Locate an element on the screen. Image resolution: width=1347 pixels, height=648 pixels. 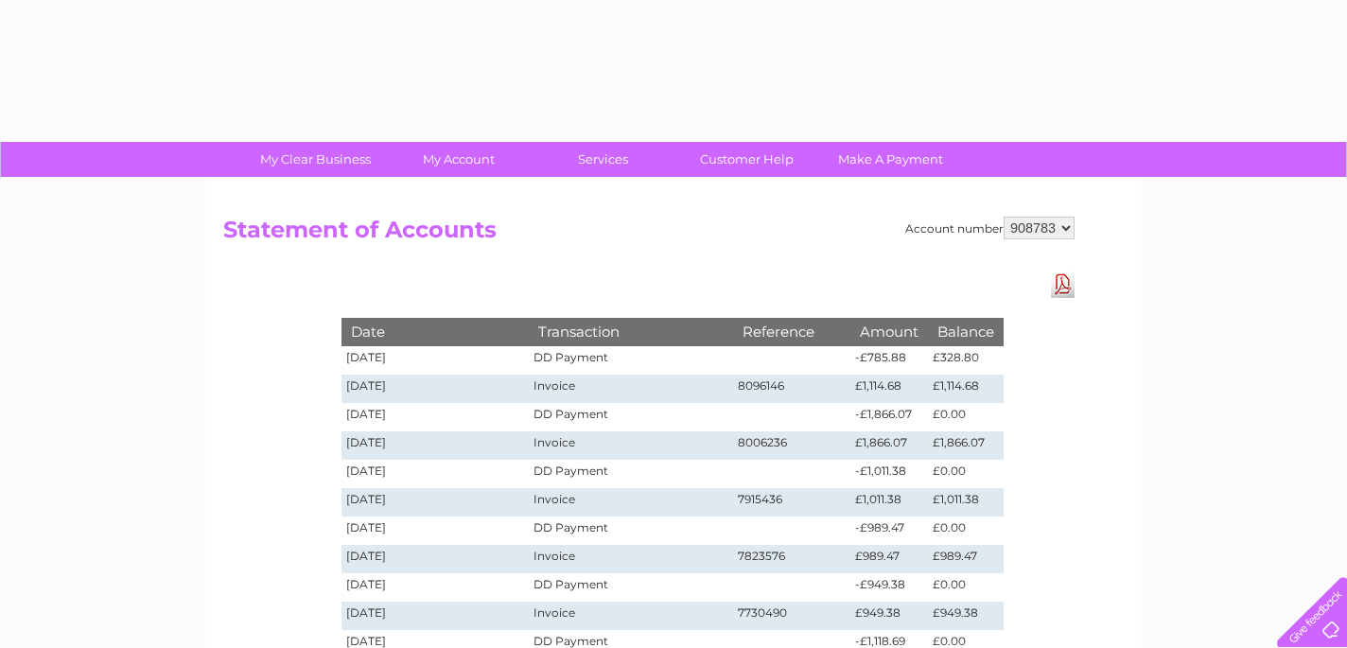
td: 7730490 is located at coordinates (792, 616).